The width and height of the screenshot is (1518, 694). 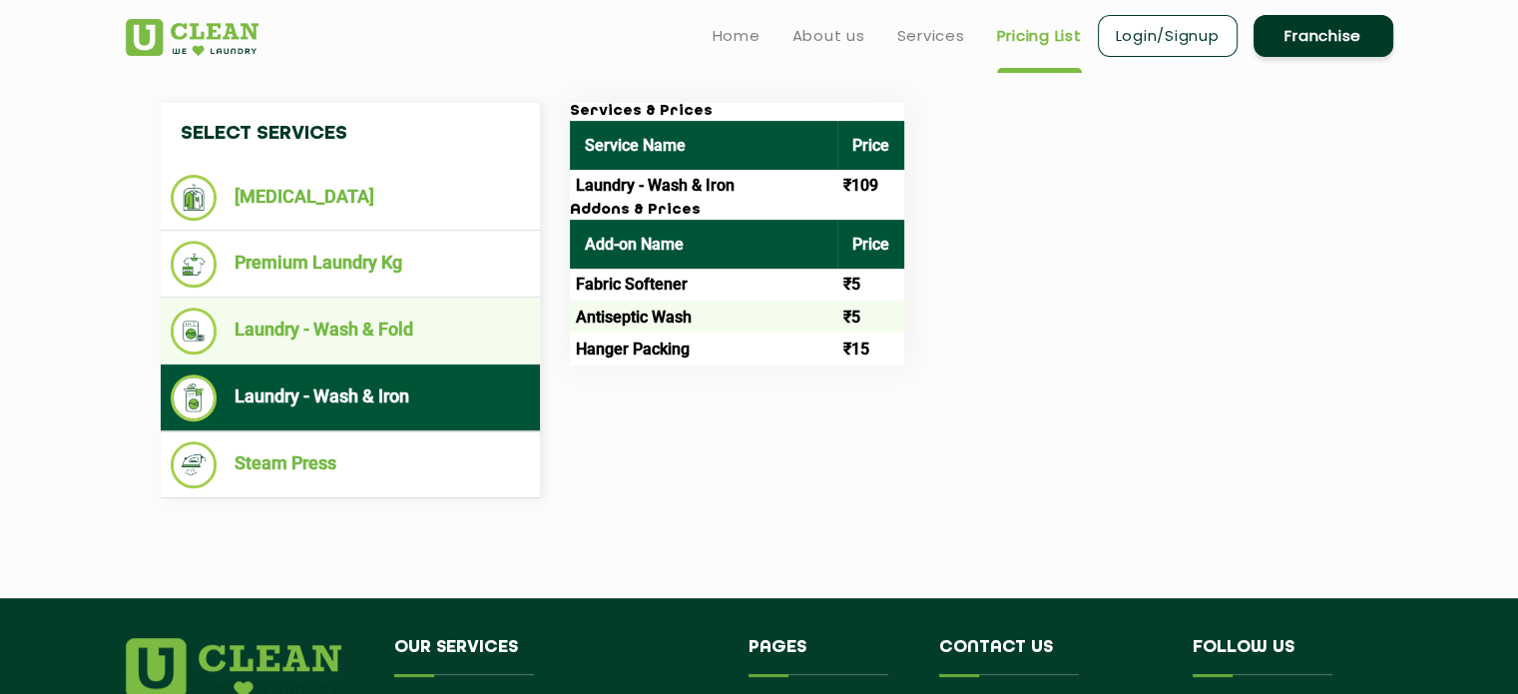 What do you see at coordinates (704, 348) in the screenshot?
I see `td: Hanger Packing` at bounding box center [704, 348].